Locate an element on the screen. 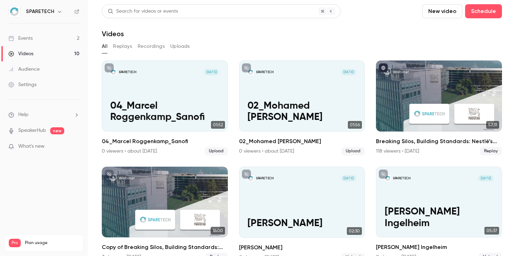  button: Uploads is located at coordinates (180, 46).